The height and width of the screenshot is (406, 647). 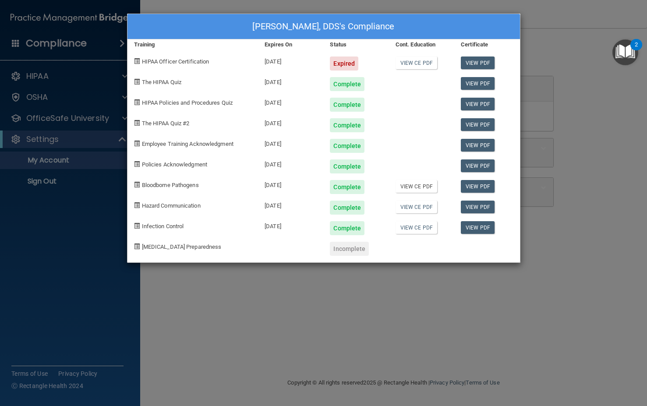 I want to click on div: Expires On, so click(x=291, y=45).